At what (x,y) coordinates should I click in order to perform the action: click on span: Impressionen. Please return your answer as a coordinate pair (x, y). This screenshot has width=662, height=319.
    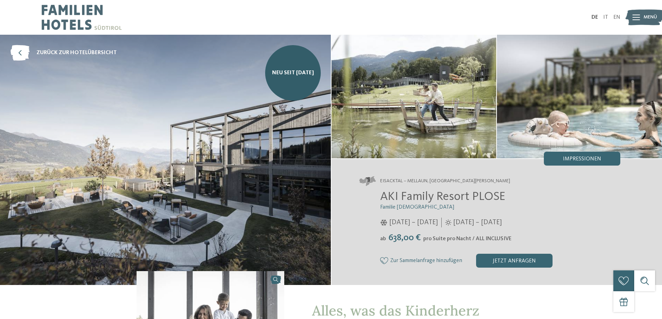
    Looking at the image, I should click on (582, 159).